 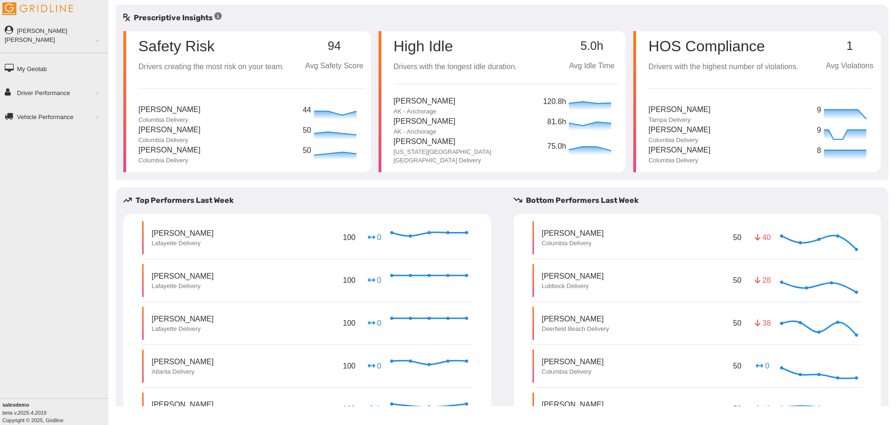 I want to click on p: 38, so click(x=762, y=323).